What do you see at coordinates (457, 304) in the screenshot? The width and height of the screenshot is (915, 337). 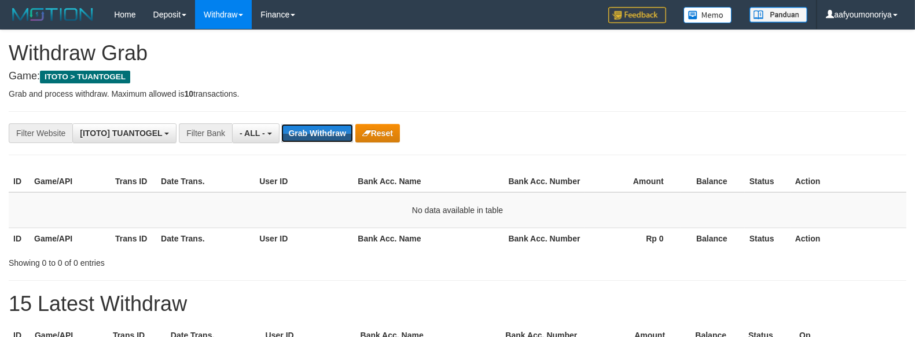 I see `h1: 15 Latest Withdraw` at bounding box center [457, 304].